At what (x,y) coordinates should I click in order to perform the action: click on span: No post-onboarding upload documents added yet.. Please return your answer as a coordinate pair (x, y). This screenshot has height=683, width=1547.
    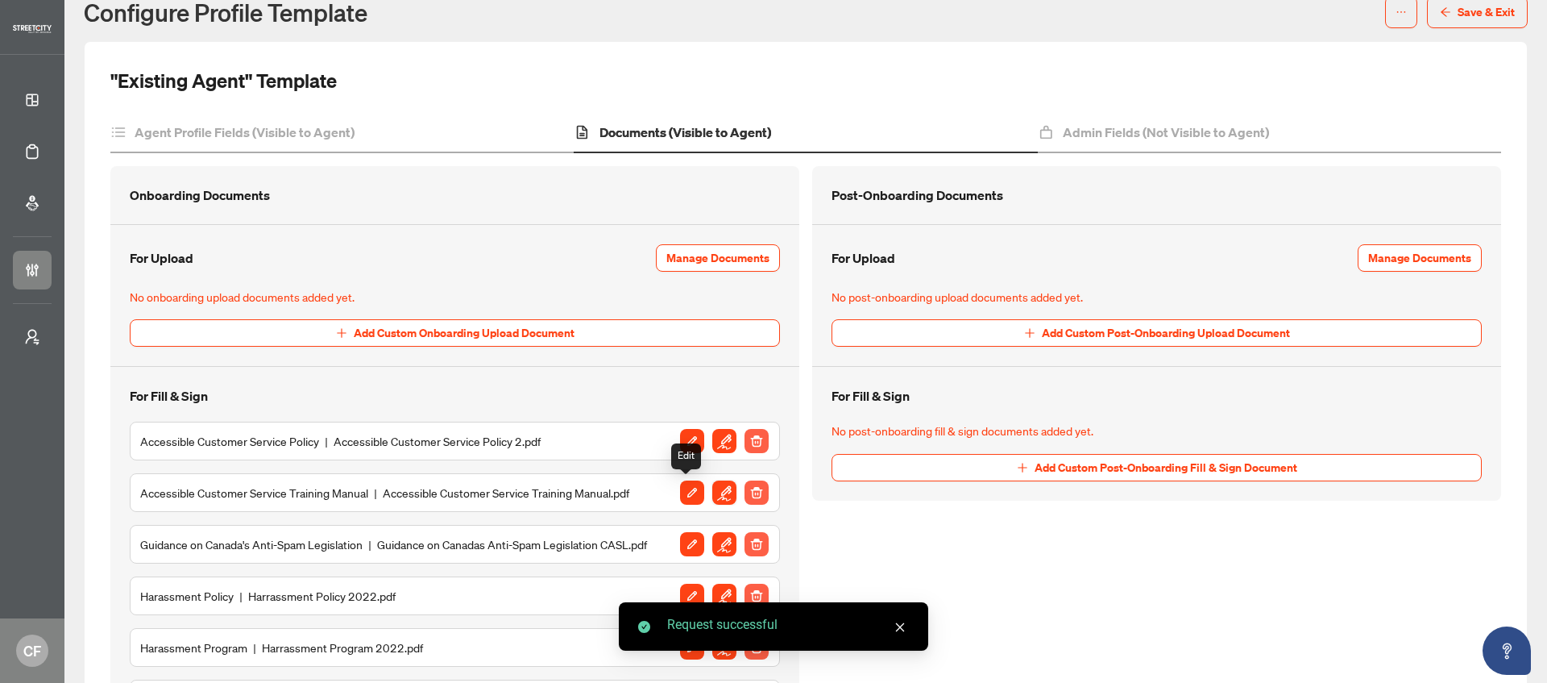
    Looking at the image, I should click on (1156, 297).